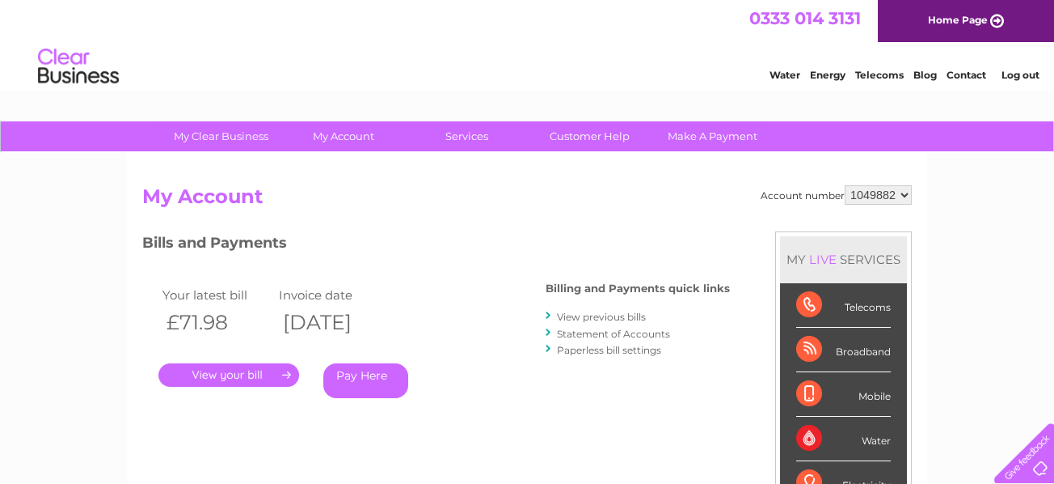 The image size is (1054, 484). Describe the element at coordinates (823, 259) in the screenshot. I see `div: LIVE` at that location.